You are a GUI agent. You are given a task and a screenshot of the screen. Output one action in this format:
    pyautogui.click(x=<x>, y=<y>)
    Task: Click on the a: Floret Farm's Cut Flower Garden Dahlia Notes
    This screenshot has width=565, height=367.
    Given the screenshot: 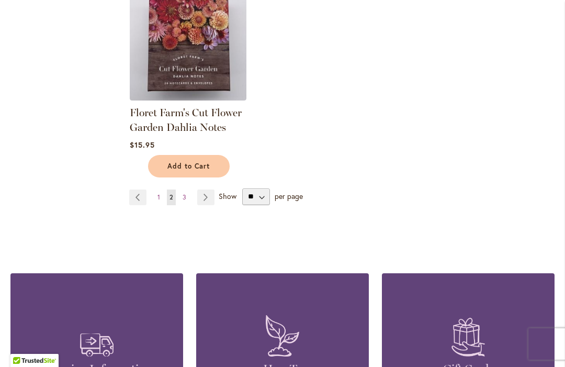 What is the action you would take?
    pyautogui.click(x=186, y=120)
    